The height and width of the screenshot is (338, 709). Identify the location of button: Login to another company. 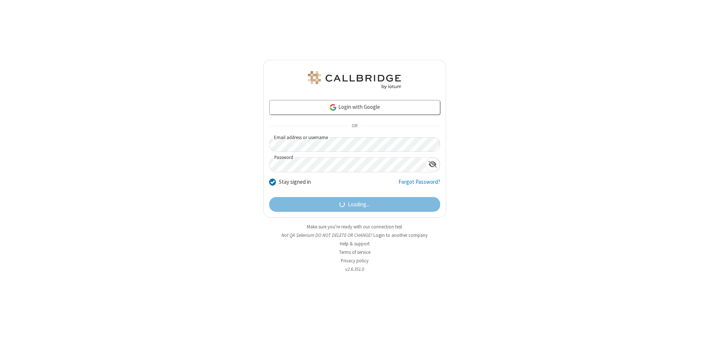
(400, 235).